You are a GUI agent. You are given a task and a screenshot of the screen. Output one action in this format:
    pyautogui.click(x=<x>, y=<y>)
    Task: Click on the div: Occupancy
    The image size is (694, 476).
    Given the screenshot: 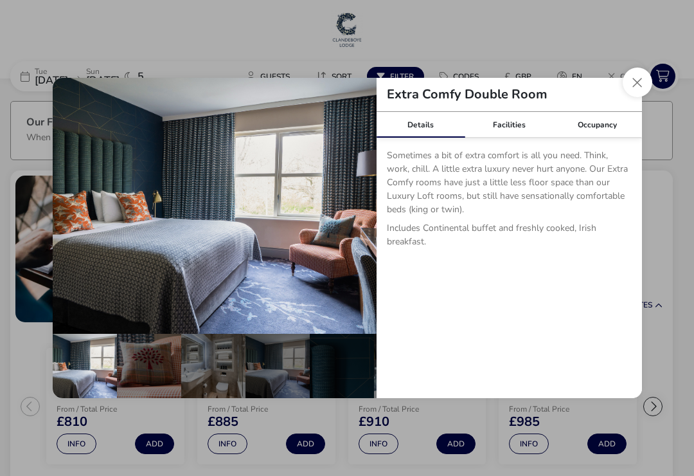 What is the action you would take?
    pyautogui.click(x=598, y=125)
    